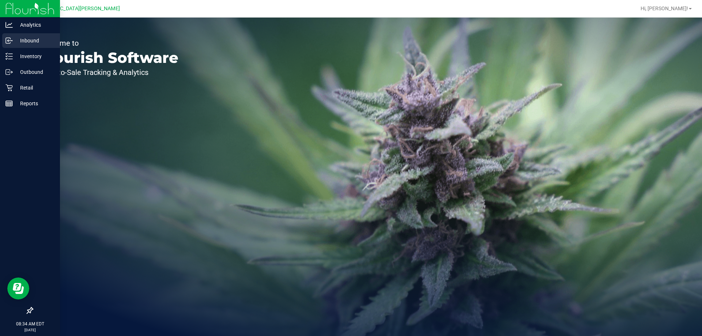  I want to click on inline-svg: Inventory, so click(9, 56).